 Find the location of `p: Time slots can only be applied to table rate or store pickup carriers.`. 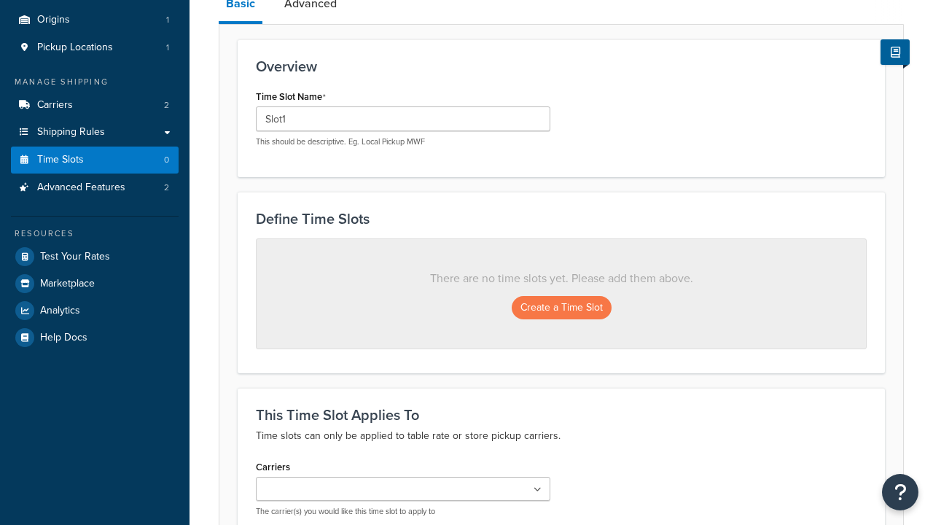

p: Time slots can only be applied to table rate or store pickup carriers. is located at coordinates (561, 436).